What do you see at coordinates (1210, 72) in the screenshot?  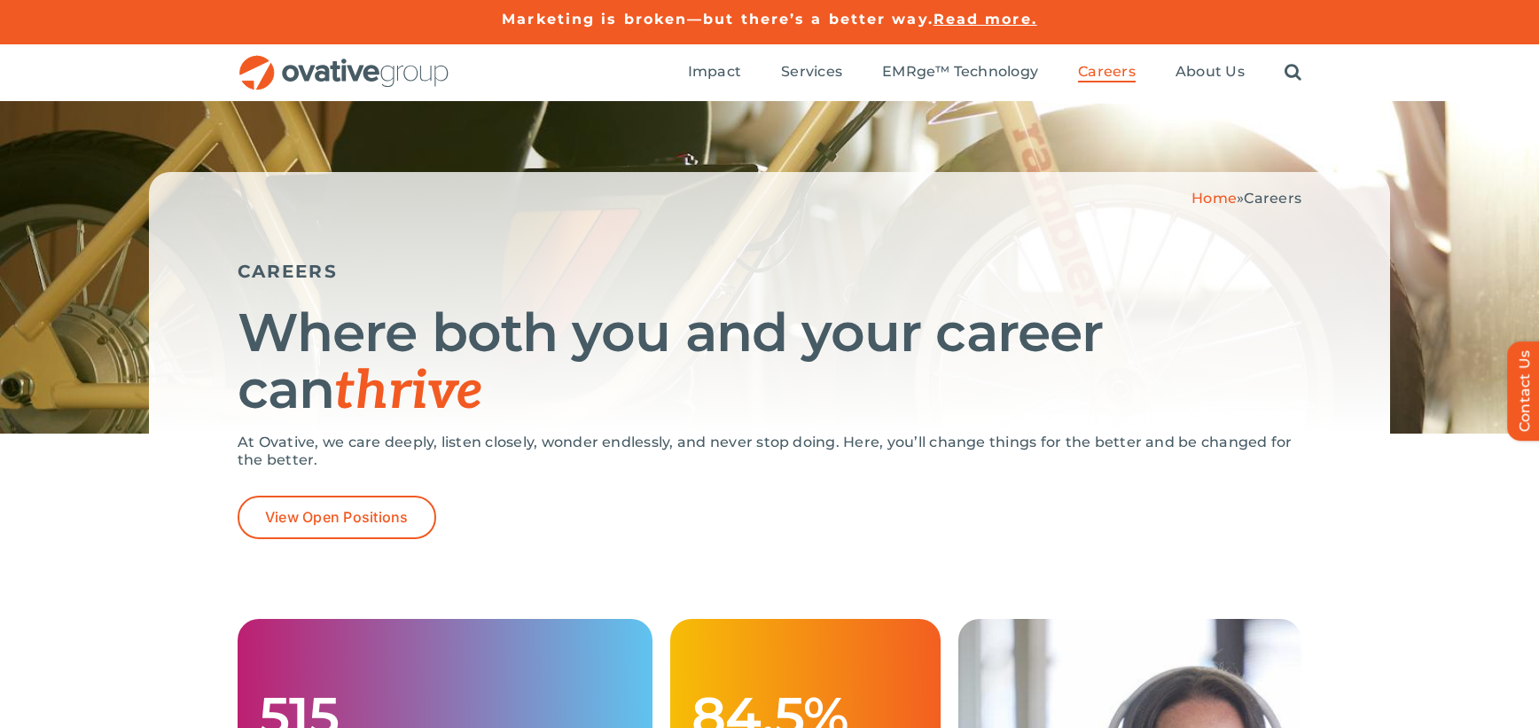 I see `span: About Us` at bounding box center [1210, 72].